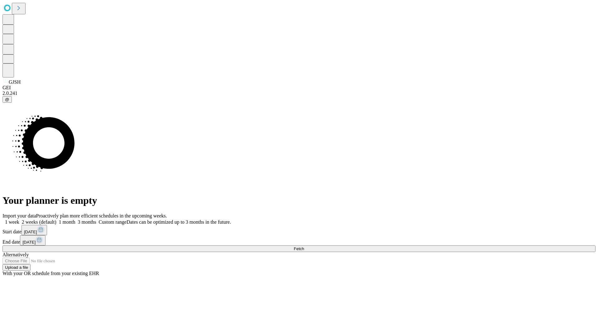 The height and width of the screenshot is (336, 598). Describe the element at coordinates (16, 255) in the screenshot. I see `span: Alternatively` at that location.